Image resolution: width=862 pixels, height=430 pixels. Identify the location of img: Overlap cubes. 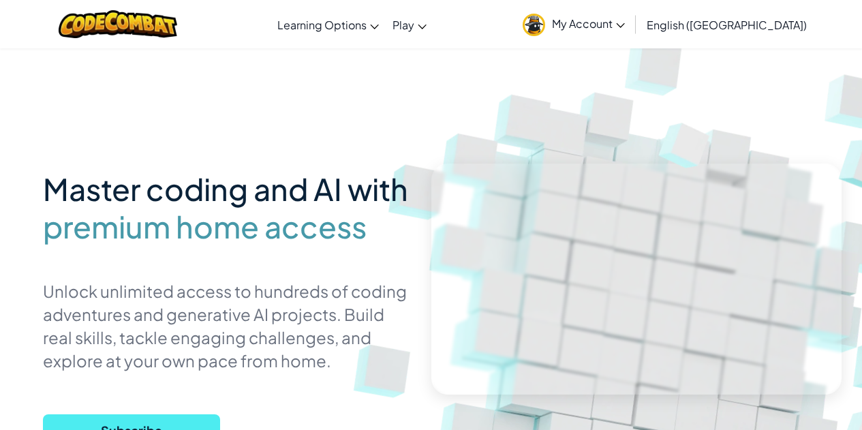
(686, 144).